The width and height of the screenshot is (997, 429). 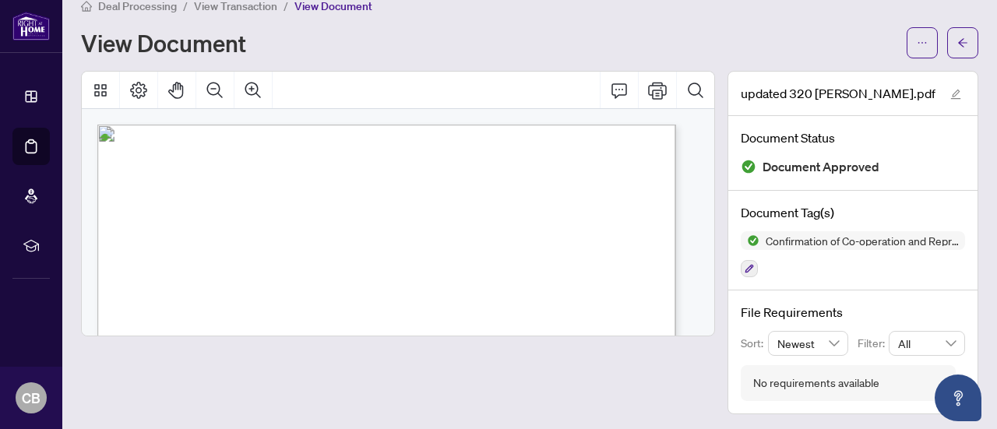 What do you see at coordinates (754, 344) in the screenshot?
I see `p: Sort:` at bounding box center [754, 344].